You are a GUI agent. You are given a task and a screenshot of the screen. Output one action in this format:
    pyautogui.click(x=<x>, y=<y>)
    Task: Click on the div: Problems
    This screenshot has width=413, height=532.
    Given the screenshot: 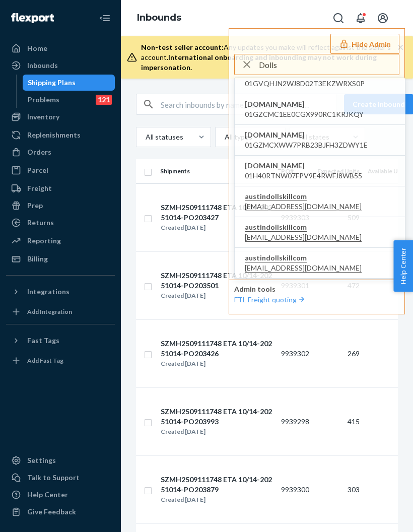 What is the action you would take?
    pyautogui.click(x=43, y=100)
    